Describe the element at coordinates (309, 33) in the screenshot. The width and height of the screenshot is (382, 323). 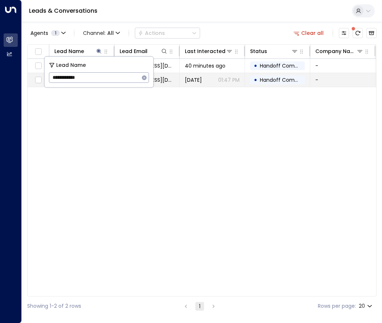
I see `button: Clear all` at that location.